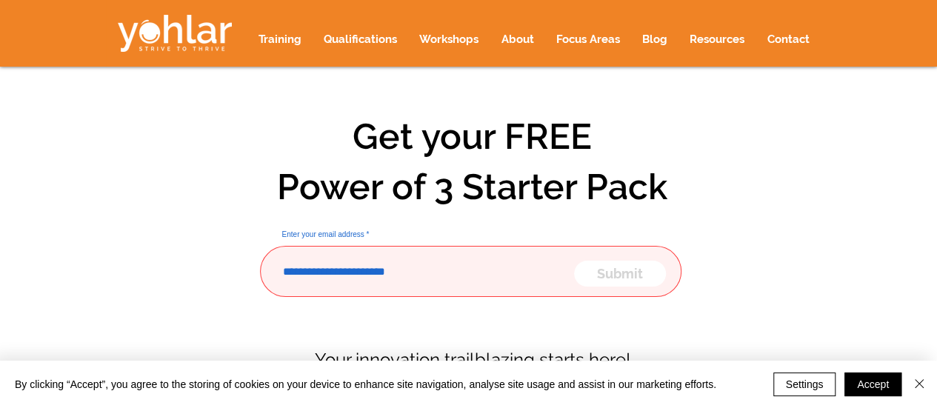 This screenshot has height=408, width=937. I want to click on nav: Site, so click(534, 39).